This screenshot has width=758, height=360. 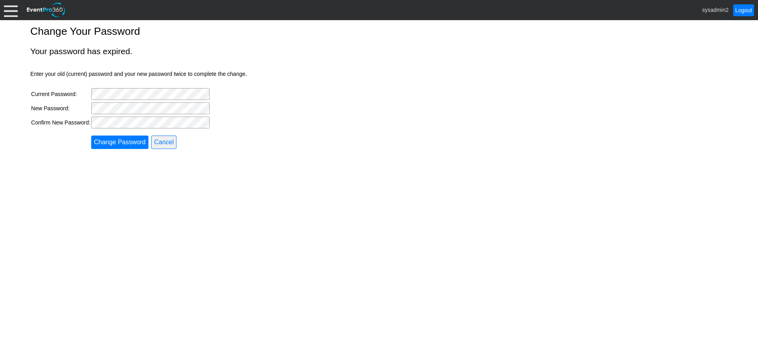 What do you see at coordinates (140, 31) in the screenshot?
I see `h1: Change Your Password` at bounding box center [140, 31].